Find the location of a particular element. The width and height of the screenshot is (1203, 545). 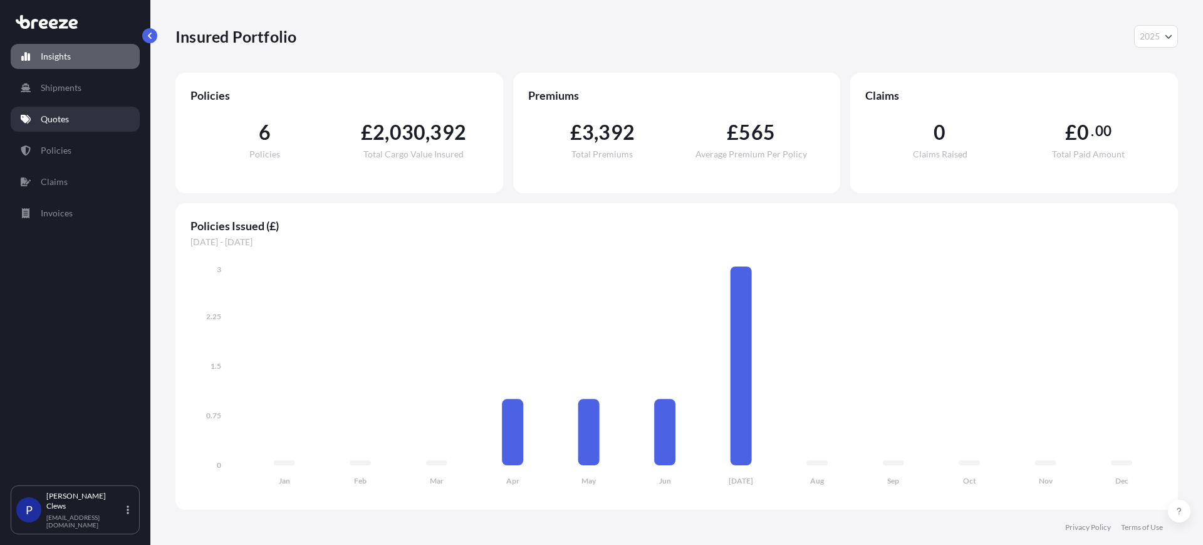

button: Year Selector is located at coordinates (1156, 36).